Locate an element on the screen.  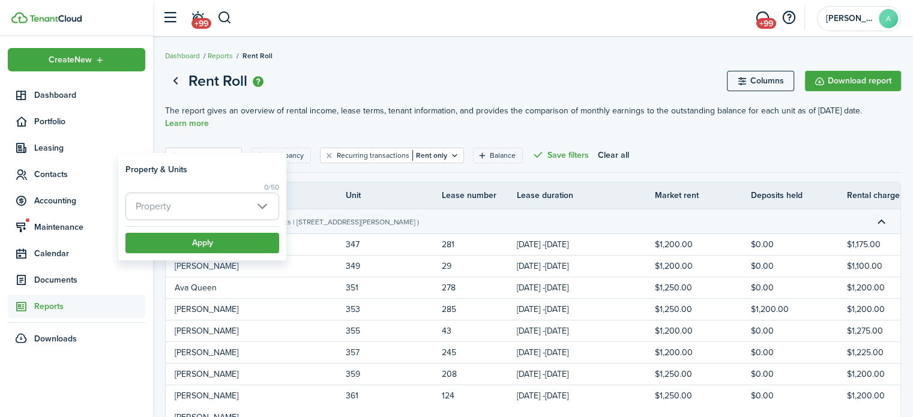
th: Lease duration is located at coordinates (586, 195).